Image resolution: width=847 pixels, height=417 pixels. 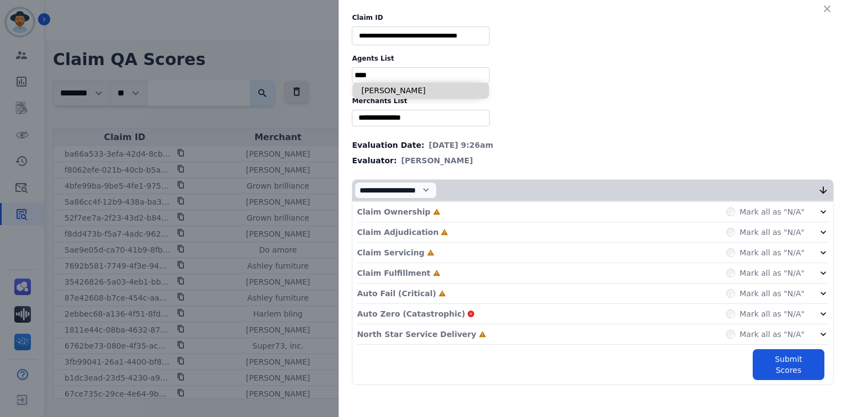 What do you see at coordinates (393, 212) in the screenshot?
I see `p: Claim Ownership` at bounding box center [393, 212].